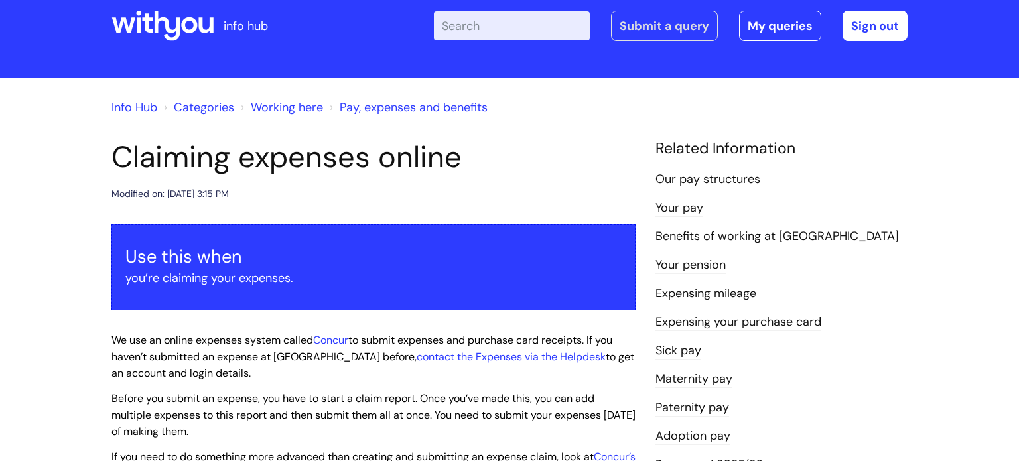 This screenshot has width=1019, height=461. Describe the element at coordinates (374, 257) in the screenshot. I see `h3: Use this when` at that location.